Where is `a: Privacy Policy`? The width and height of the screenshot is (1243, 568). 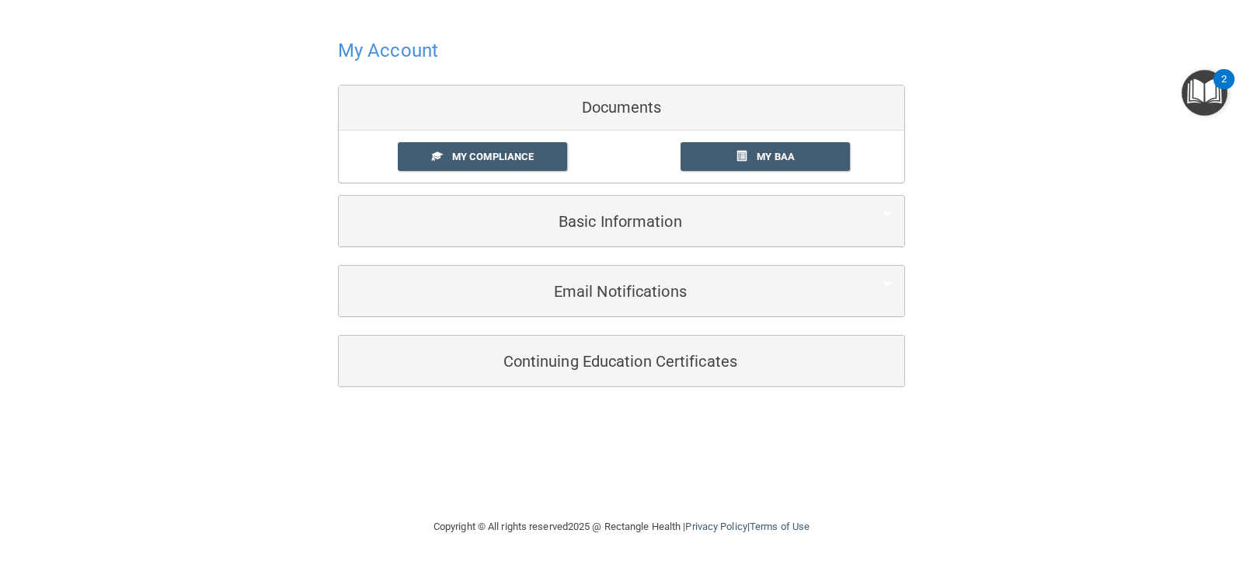
a: Privacy Policy is located at coordinates (715, 526).